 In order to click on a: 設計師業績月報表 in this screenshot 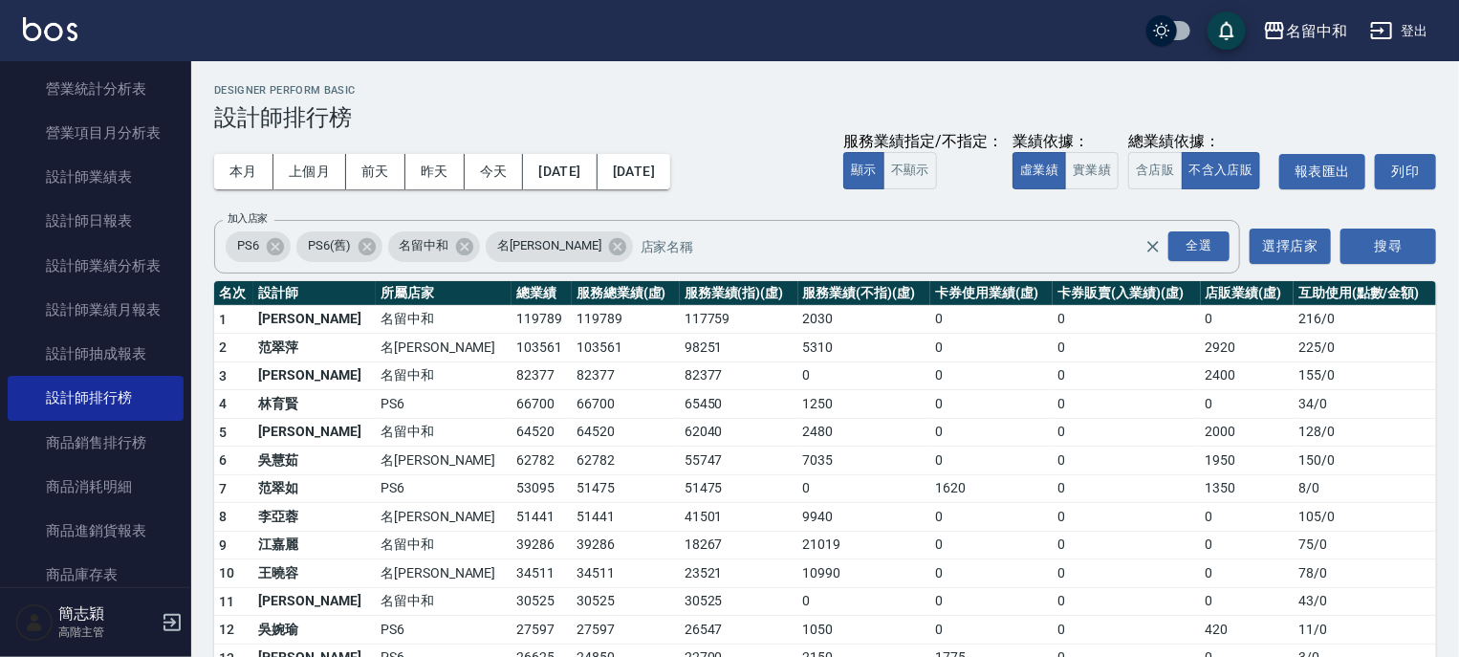, I will do `click(96, 310)`.